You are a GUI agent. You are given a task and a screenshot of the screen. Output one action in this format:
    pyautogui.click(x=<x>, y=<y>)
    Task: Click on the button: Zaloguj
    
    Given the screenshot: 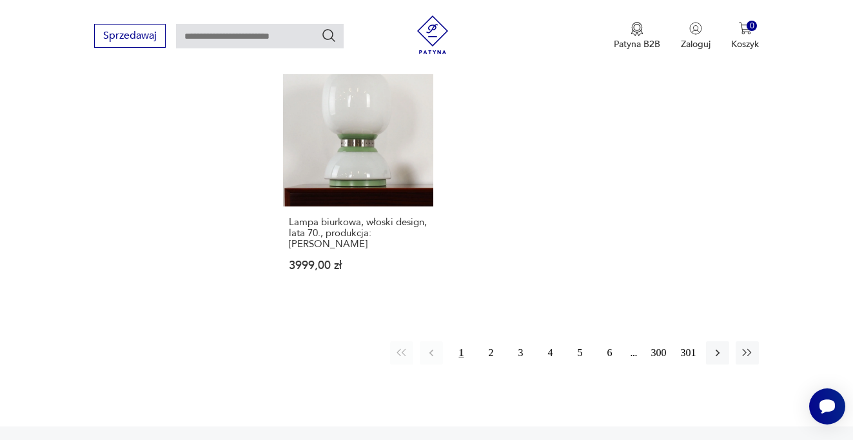 What is the action you would take?
    pyautogui.click(x=696, y=36)
    